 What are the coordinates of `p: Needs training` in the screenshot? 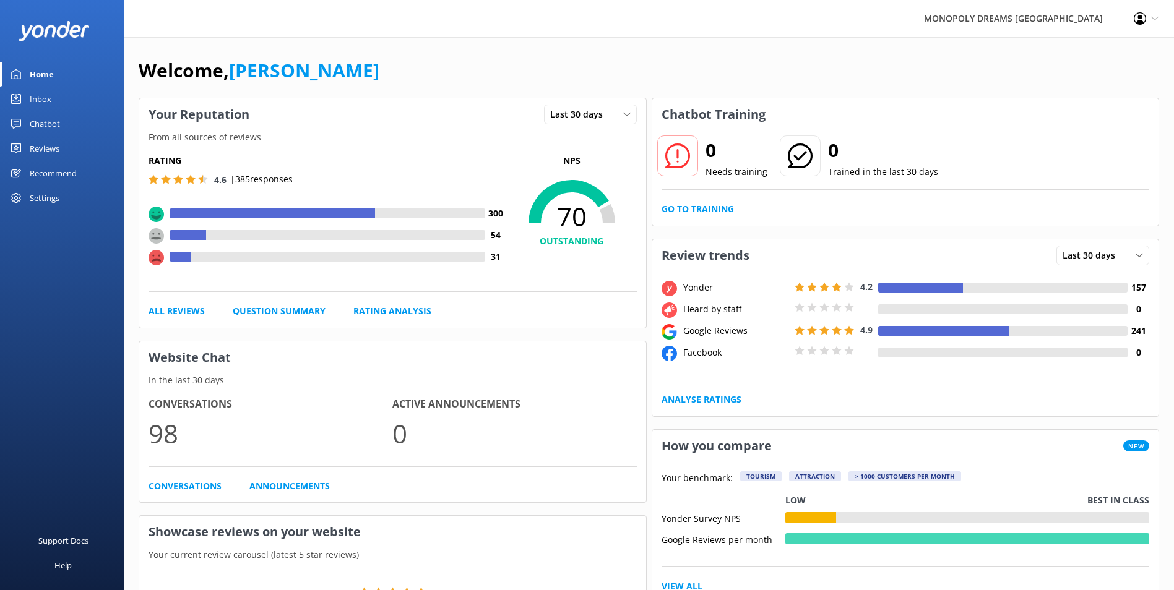 It's located at (736, 172).